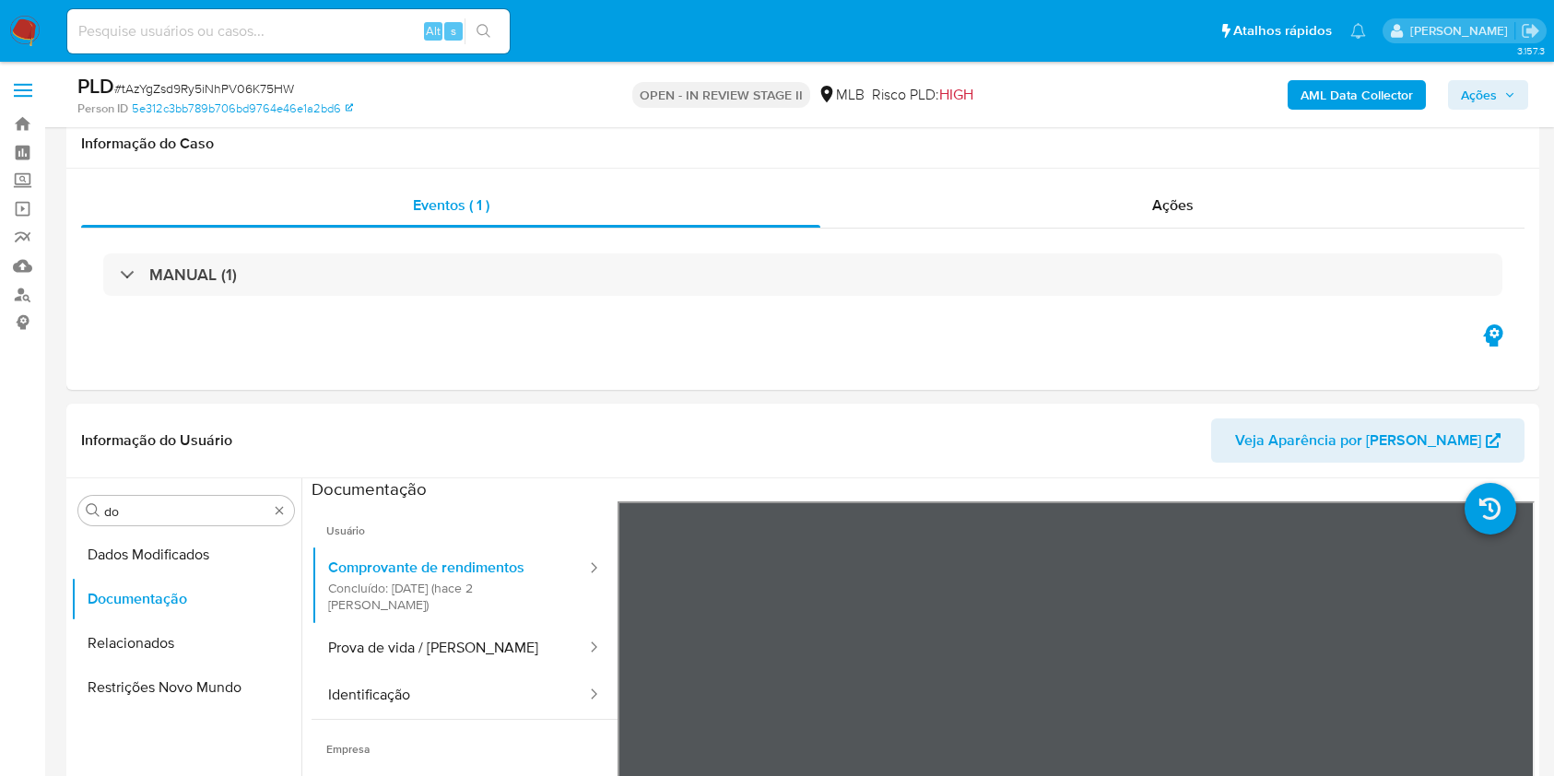  Describe the element at coordinates (157, 441) in the screenshot. I see `h1: Informação do Usuário` at that location.